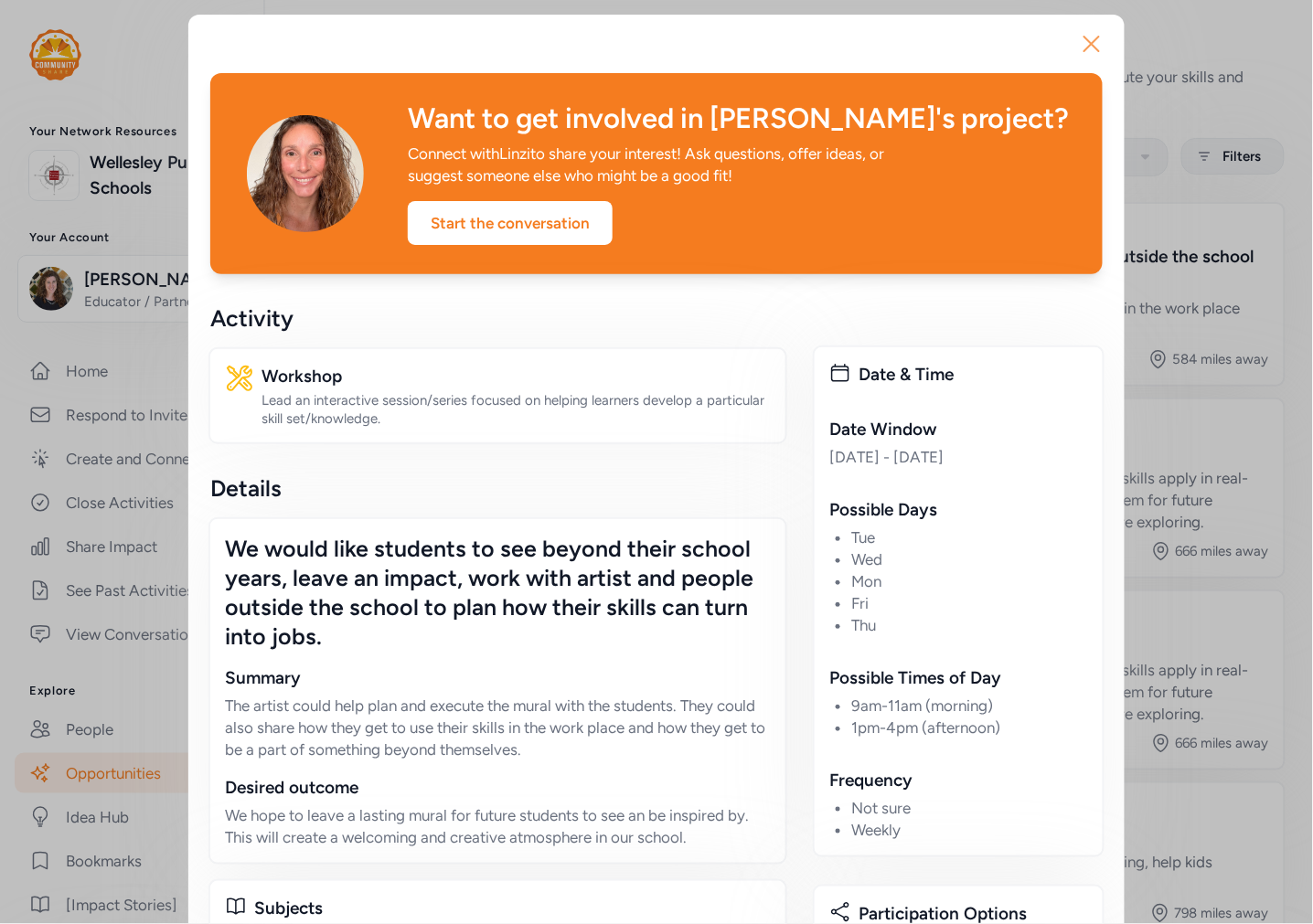  Describe the element at coordinates (958, 510) in the screenshot. I see `div: Possible Days` at that location.